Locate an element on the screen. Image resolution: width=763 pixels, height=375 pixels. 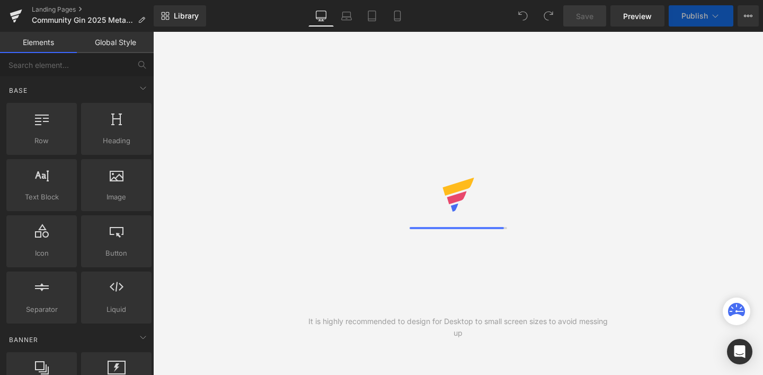
a: New Library is located at coordinates (180, 16).